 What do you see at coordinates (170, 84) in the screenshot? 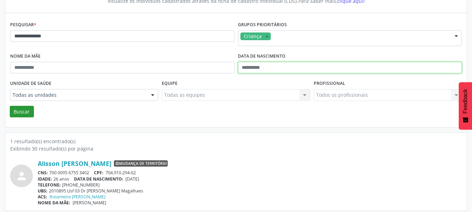
I see `label: Equipe` at bounding box center [170, 84].